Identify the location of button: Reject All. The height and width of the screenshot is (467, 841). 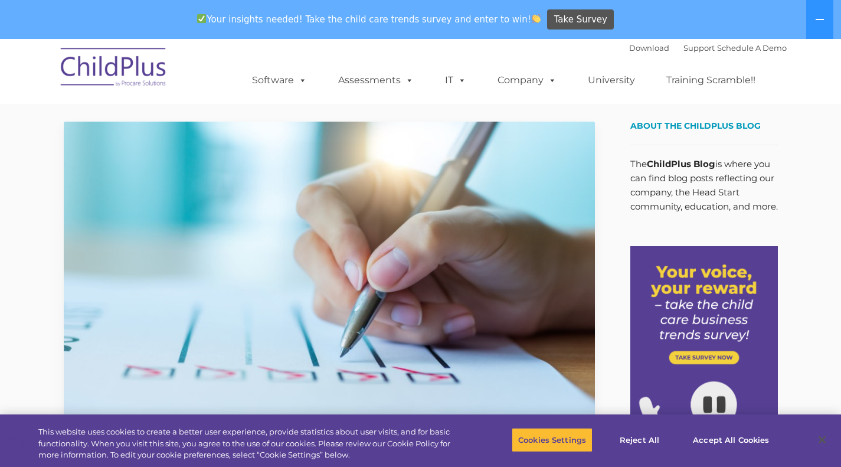
(639, 440).